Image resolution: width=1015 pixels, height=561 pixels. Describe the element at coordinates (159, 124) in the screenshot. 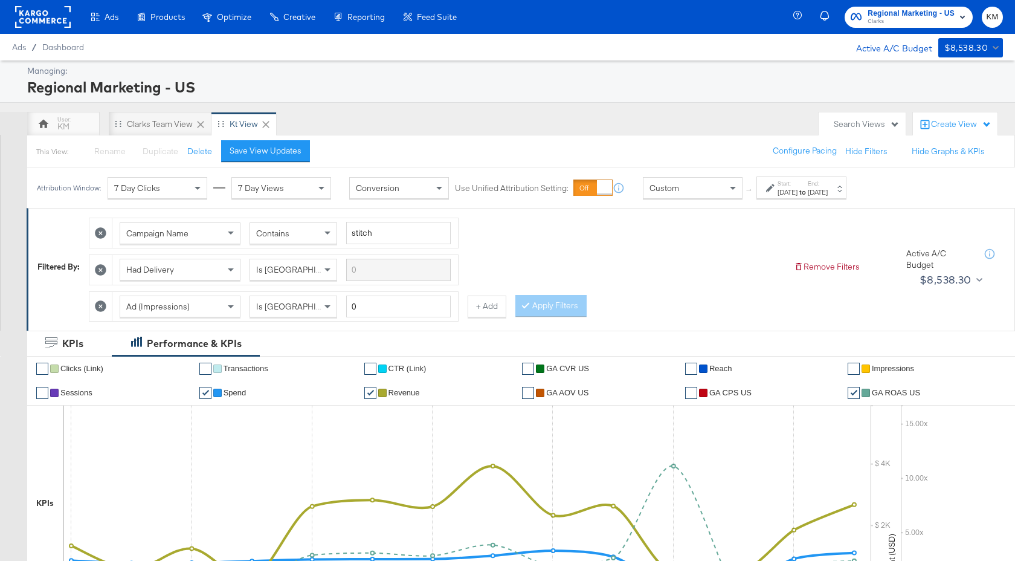

I see `div: Clarks Team View` at that location.